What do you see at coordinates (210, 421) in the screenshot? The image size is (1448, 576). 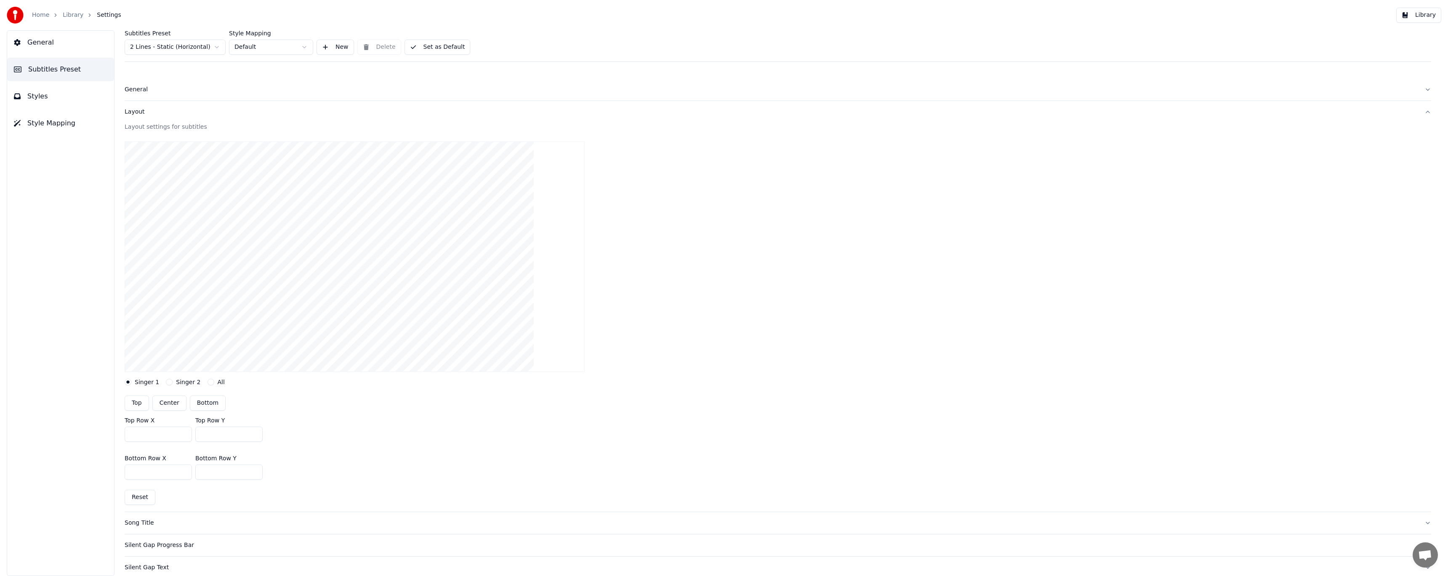 I see `label: Top Row Y` at bounding box center [210, 421].